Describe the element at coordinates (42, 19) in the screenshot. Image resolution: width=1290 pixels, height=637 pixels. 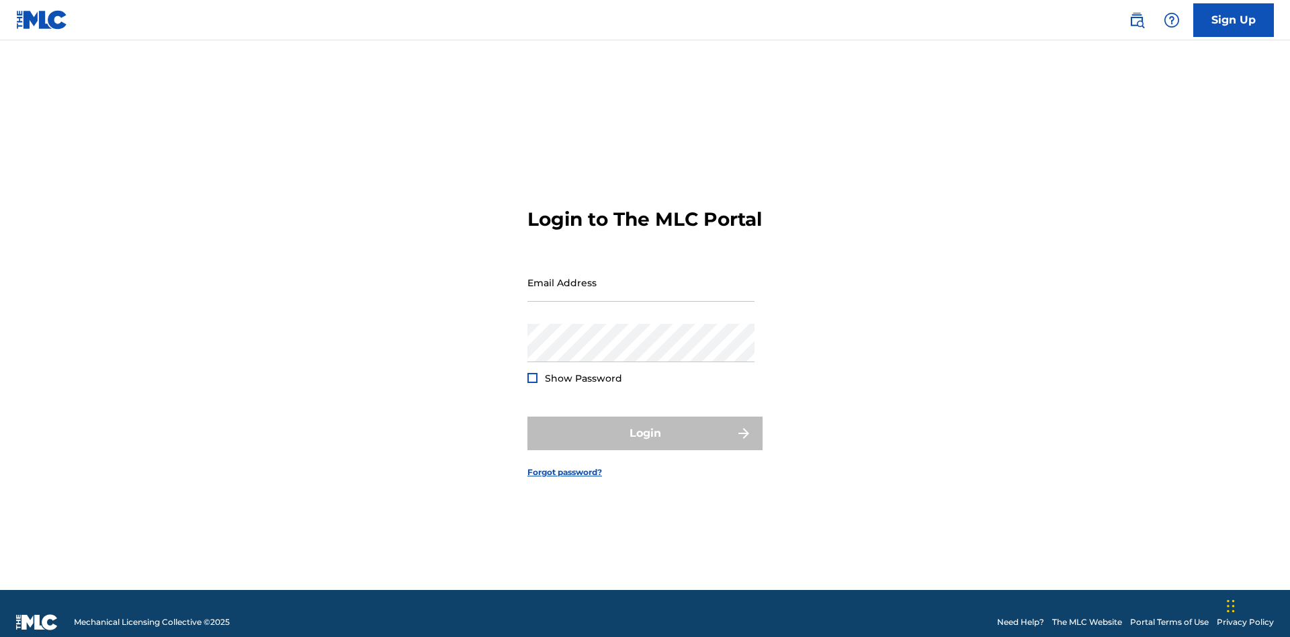
I see `img: MLC Logo` at that location.